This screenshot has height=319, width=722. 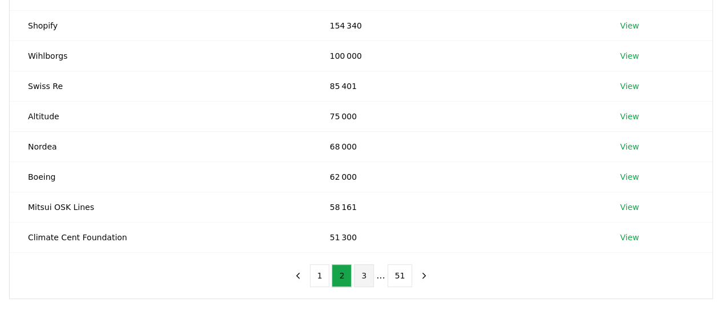 What do you see at coordinates (298, 276) in the screenshot?
I see `button: previous page` at bounding box center [298, 276].